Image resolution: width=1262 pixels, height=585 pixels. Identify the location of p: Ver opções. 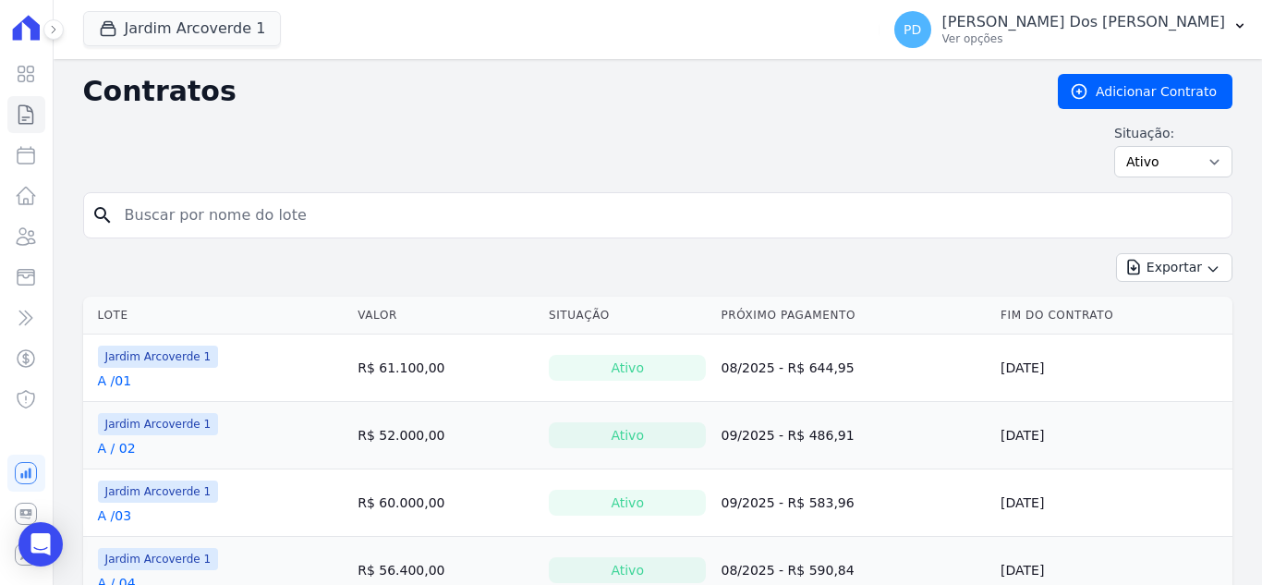
(1083, 39).